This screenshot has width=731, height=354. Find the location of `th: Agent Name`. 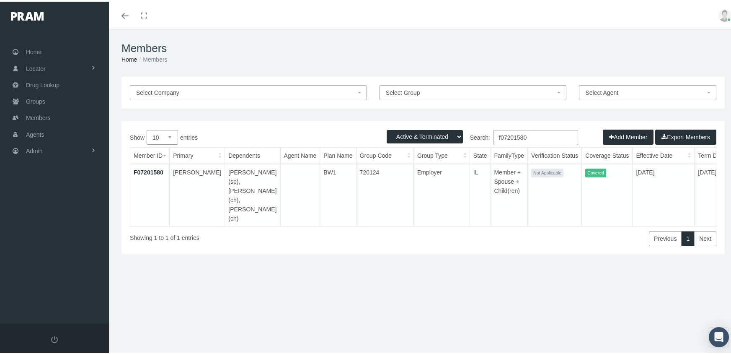

th: Agent Name is located at coordinates (300, 154).